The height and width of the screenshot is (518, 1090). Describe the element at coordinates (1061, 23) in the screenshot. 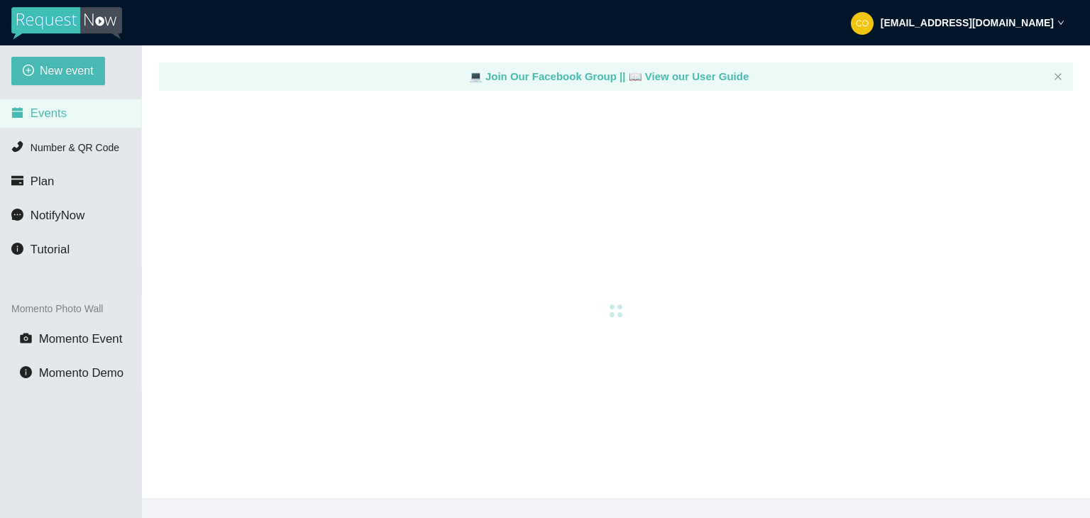

I see `span: down` at that location.